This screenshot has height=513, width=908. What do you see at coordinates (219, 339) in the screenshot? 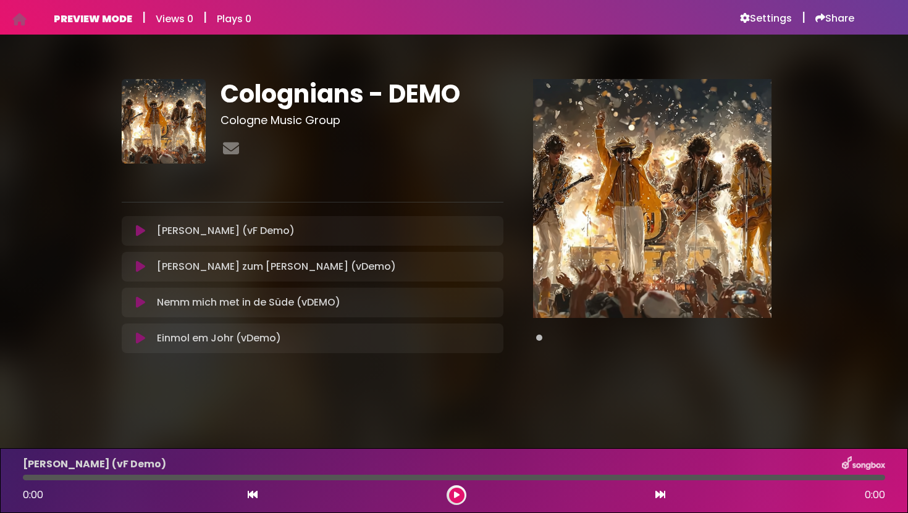
I see `p: Einmol em Johr (vDemo)` at bounding box center [219, 339].